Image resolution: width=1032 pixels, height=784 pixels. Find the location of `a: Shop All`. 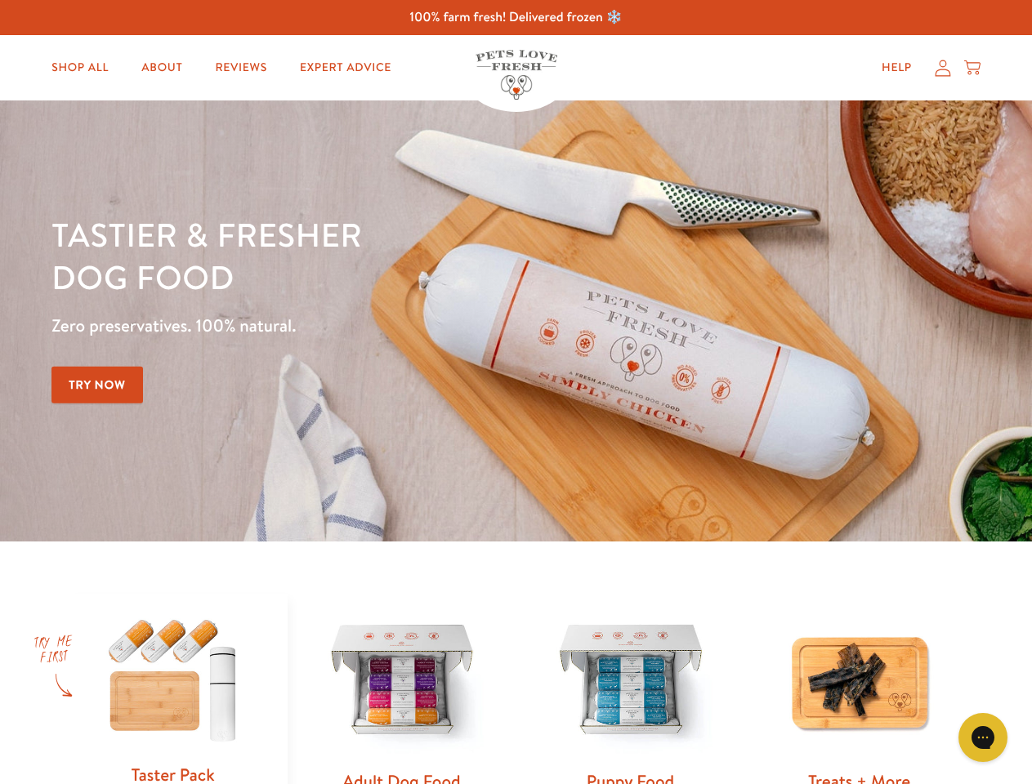

a: Shop All is located at coordinates (80, 68).